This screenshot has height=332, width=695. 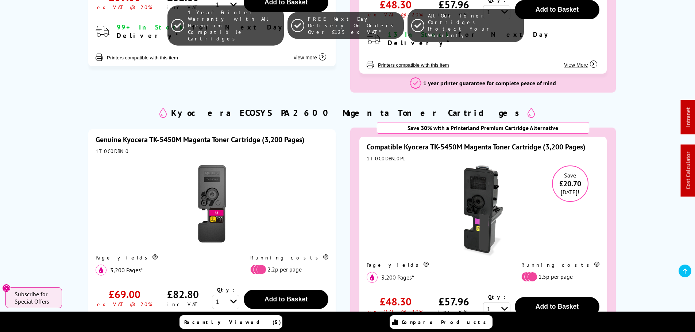 What do you see at coordinates (416, 83) in the screenshot?
I see `img: 1 year printer guarantee` at bounding box center [416, 83].